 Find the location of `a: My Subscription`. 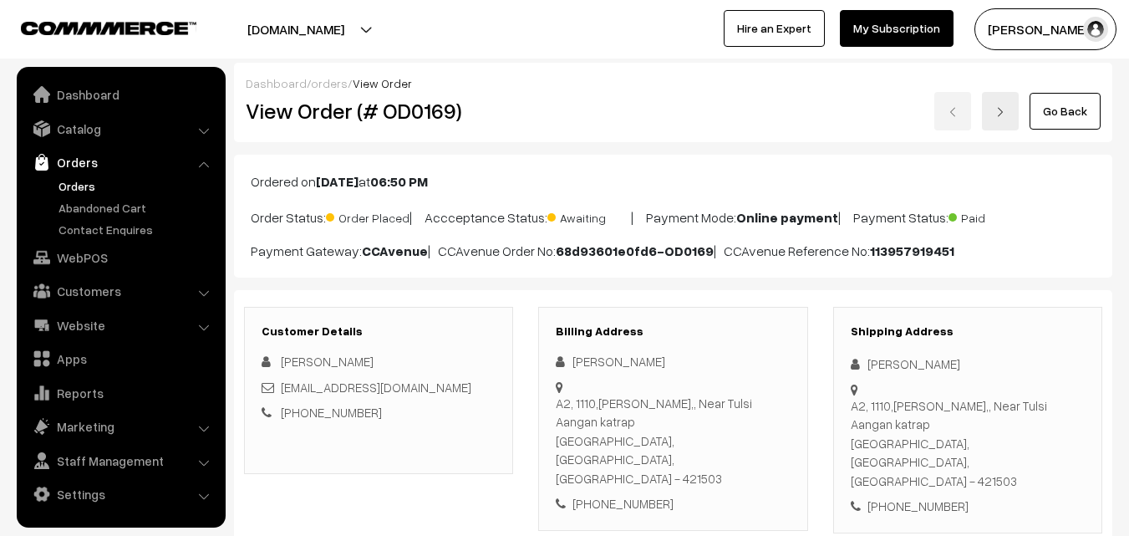

a: My Subscription is located at coordinates (897, 28).